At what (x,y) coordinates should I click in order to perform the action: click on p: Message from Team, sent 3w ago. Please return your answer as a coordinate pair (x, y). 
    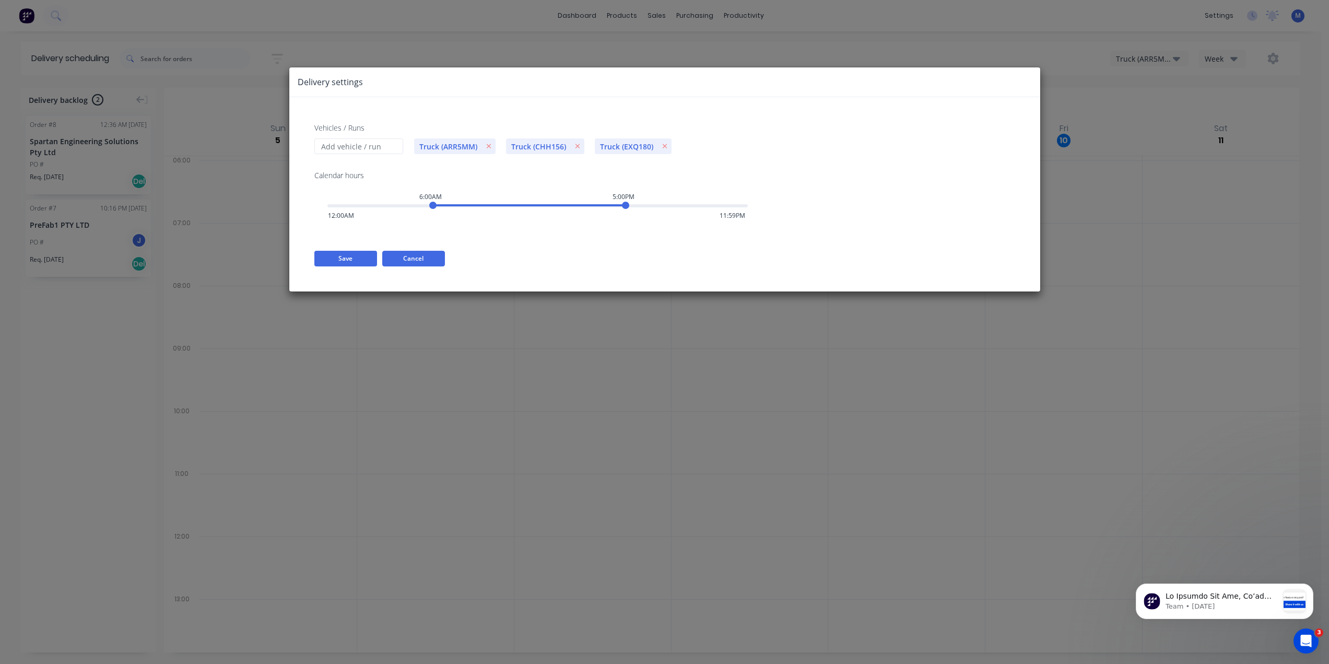
    Looking at the image, I should click on (102, 44).